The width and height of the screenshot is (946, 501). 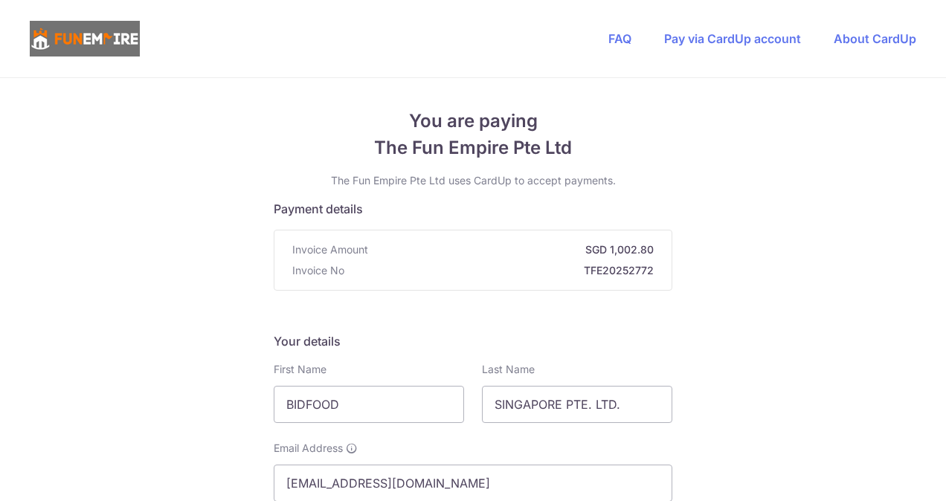 What do you see at coordinates (473, 209) in the screenshot?
I see `h5: Payment details` at bounding box center [473, 209].